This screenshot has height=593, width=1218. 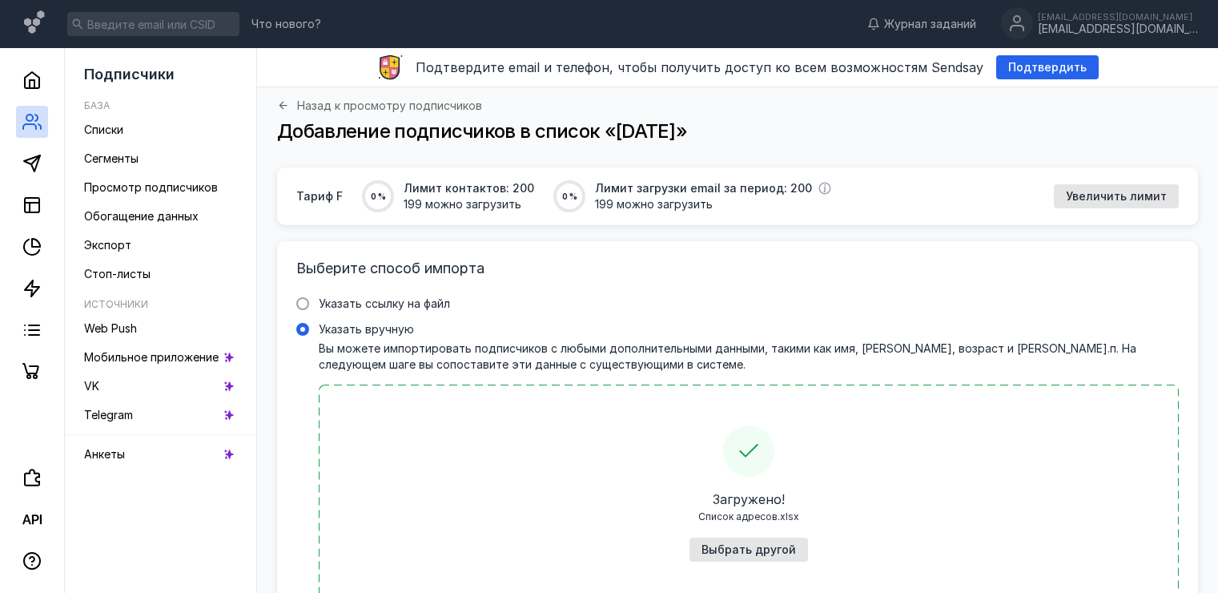 What do you see at coordinates (116, 304) in the screenshot?
I see `h5: Источники` at bounding box center [116, 304].